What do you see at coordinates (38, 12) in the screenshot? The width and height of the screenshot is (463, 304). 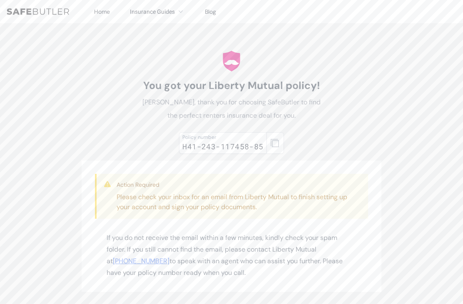 I see `img: SafeButler Text Logo` at bounding box center [38, 12].